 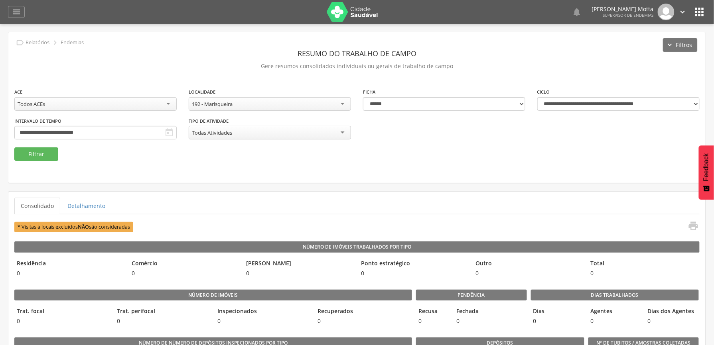 What do you see at coordinates (212, 133) in the screenshot?
I see `div: Todas Atividades` at bounding box center [212, 133].